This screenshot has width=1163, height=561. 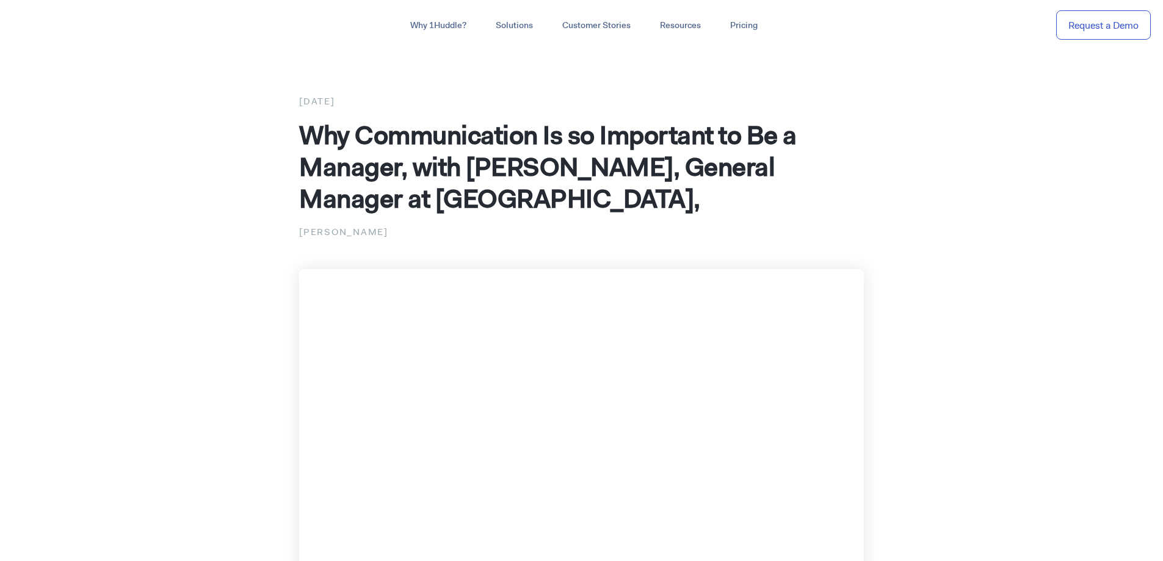 What do you see at coordinates (438, 26) in the screenshot?
I see `a: Why 1Huddle?` at bounding box center [438, 26].